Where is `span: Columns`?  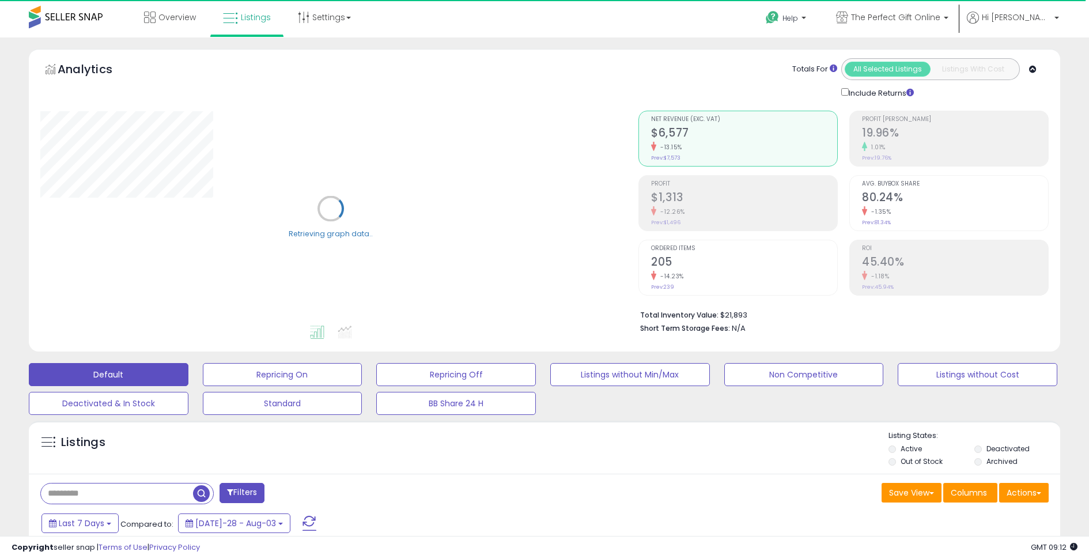
span: Columns is located at coordinates (969, 493).